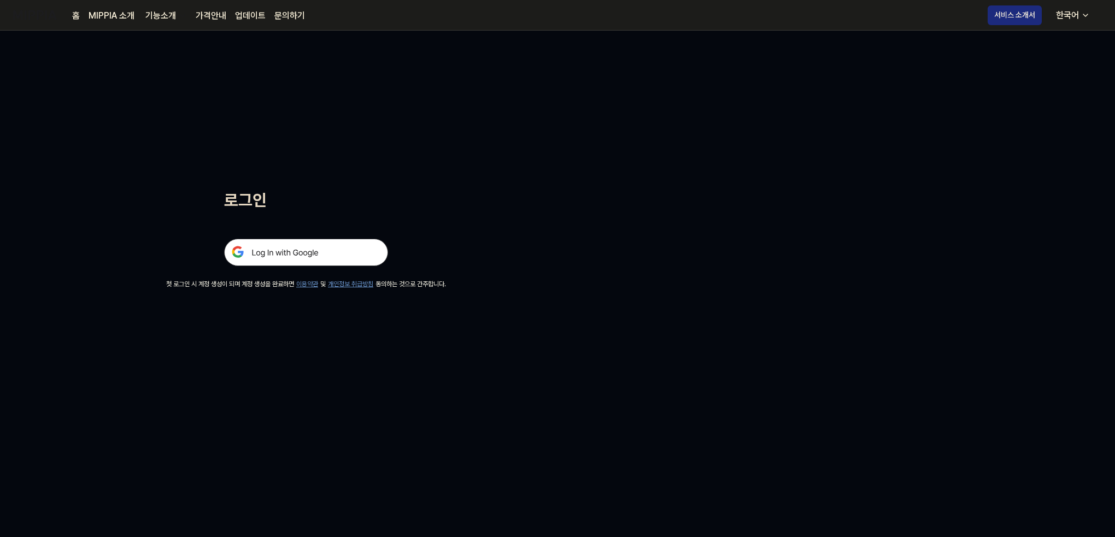  I want to click on a: 홈, so click(76, 16).